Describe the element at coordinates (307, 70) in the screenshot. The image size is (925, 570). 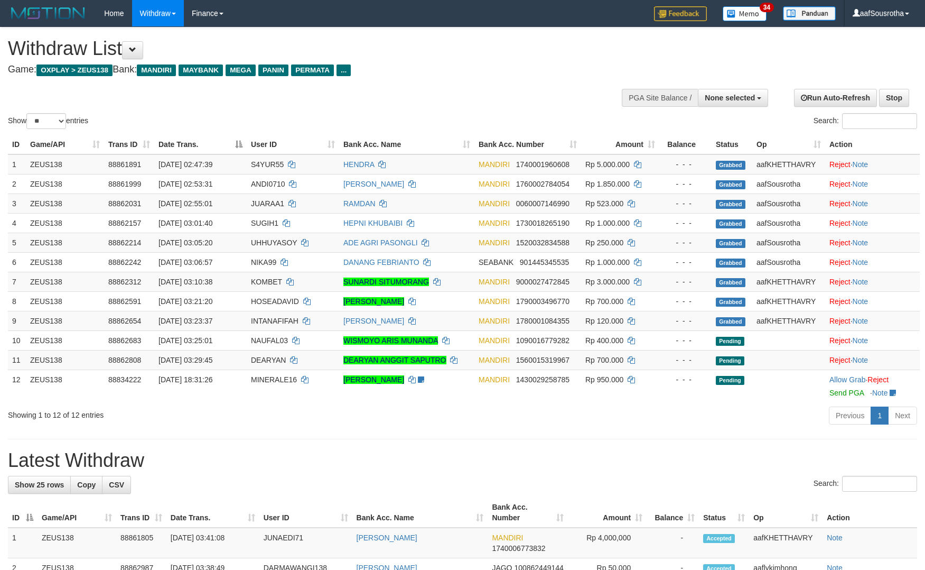
I see `h4: Game: Bank:` at that location.